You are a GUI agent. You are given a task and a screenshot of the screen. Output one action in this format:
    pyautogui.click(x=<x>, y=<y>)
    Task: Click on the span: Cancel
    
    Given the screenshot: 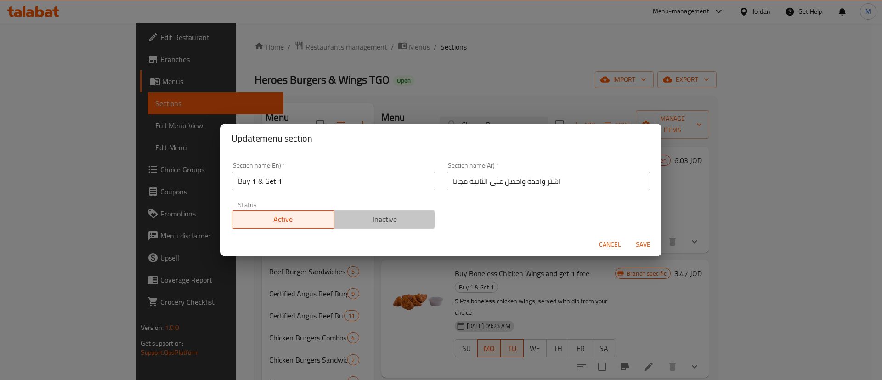 What is the action you would take?
    pyautogui.click(x=610, y=244)
    